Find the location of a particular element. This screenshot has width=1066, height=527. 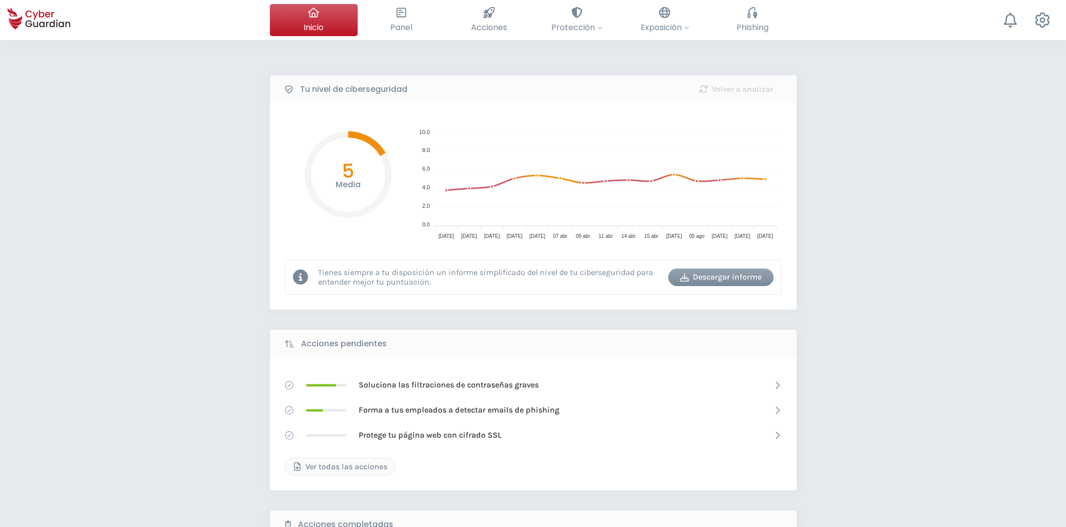

tspan: 14 abr is located at coordinates (628, 236).